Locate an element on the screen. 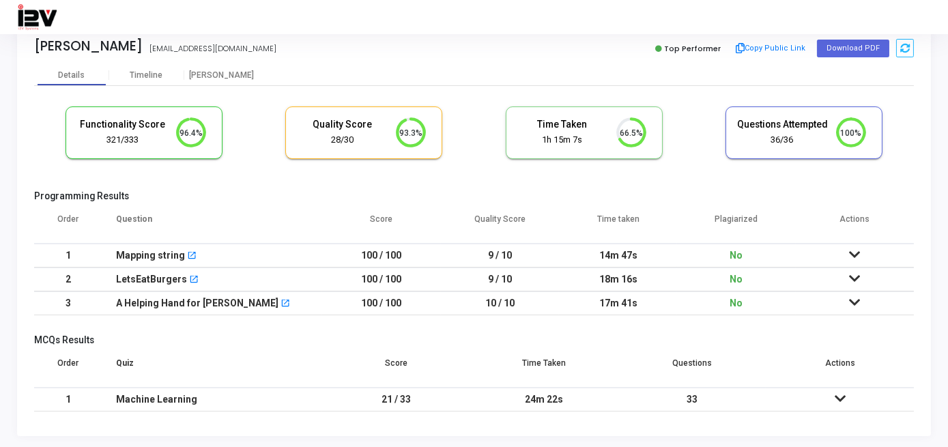 The height and width of the screenshot is (447, 948). th: Time taken is located at coordinates (617, 224).